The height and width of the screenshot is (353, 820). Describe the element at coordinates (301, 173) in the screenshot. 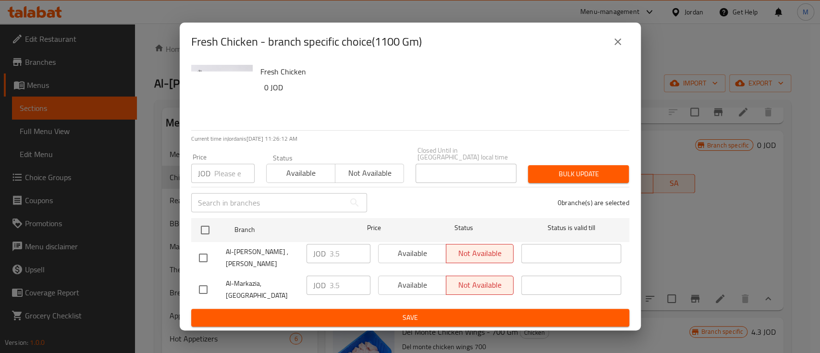

I see `span: Available` at that location.